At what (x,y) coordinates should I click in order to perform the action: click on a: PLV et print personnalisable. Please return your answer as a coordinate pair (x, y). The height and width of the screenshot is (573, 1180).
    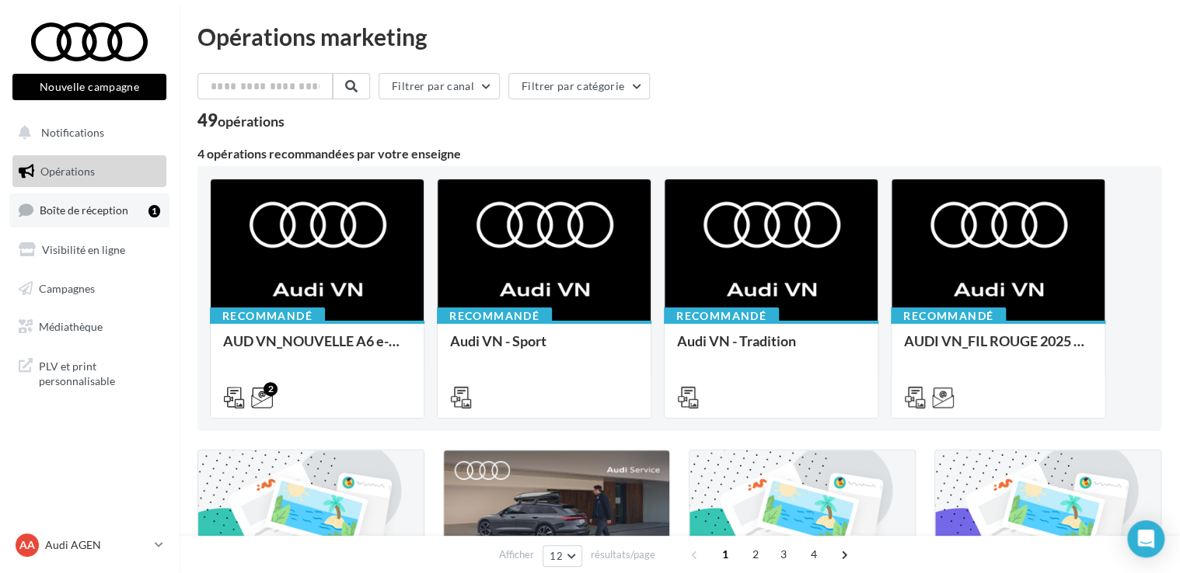
    Looking at the image, I should click on (89, 372).